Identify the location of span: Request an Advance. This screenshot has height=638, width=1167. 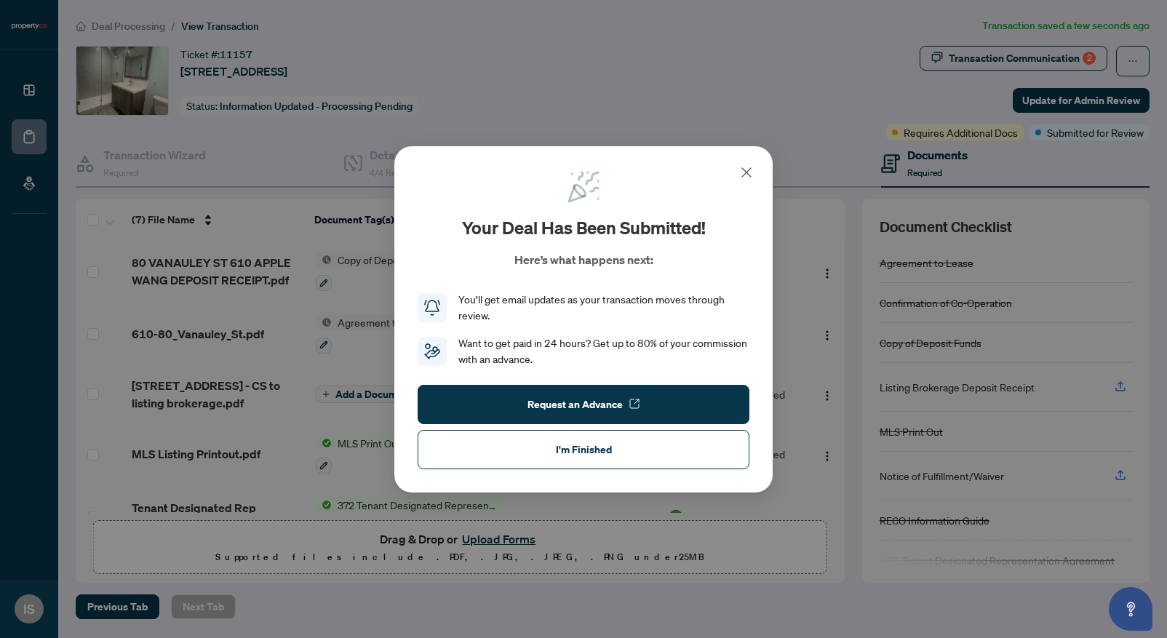
(575, 404).